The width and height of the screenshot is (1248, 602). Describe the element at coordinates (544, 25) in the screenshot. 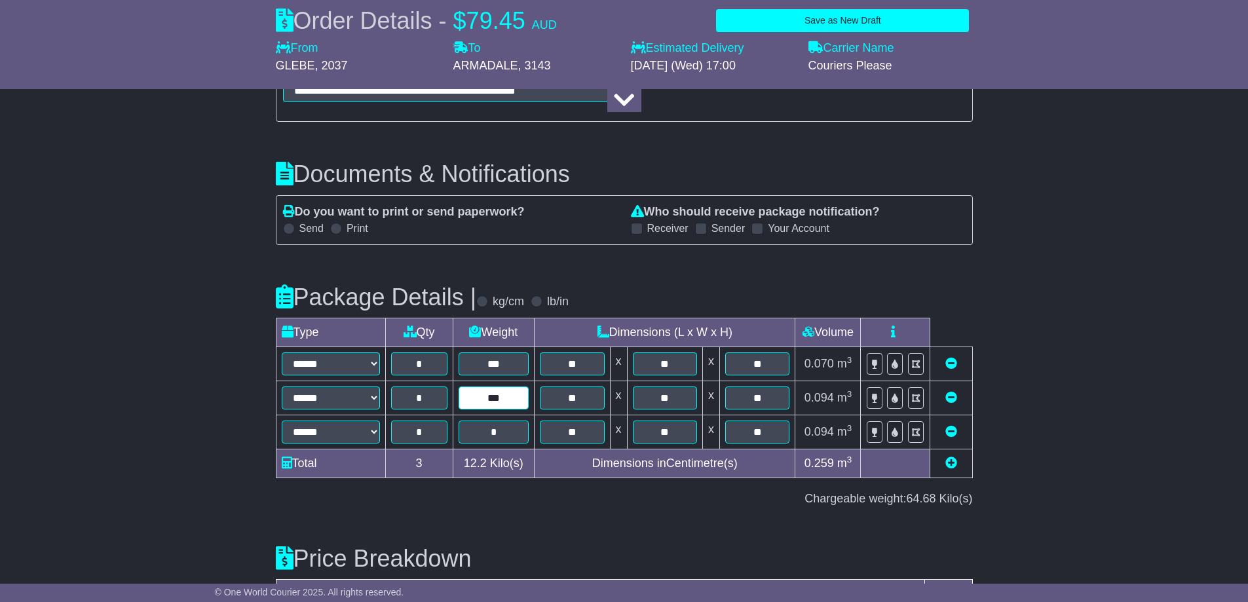

I see `span: AUD` at that location.